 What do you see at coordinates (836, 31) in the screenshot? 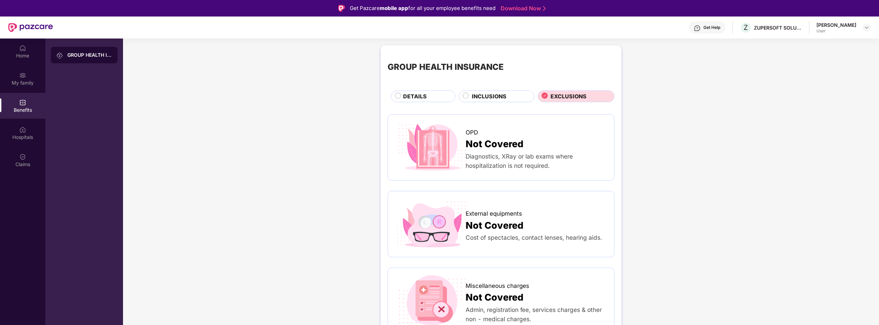
I see `div: User` at bounding box center [836, 31].